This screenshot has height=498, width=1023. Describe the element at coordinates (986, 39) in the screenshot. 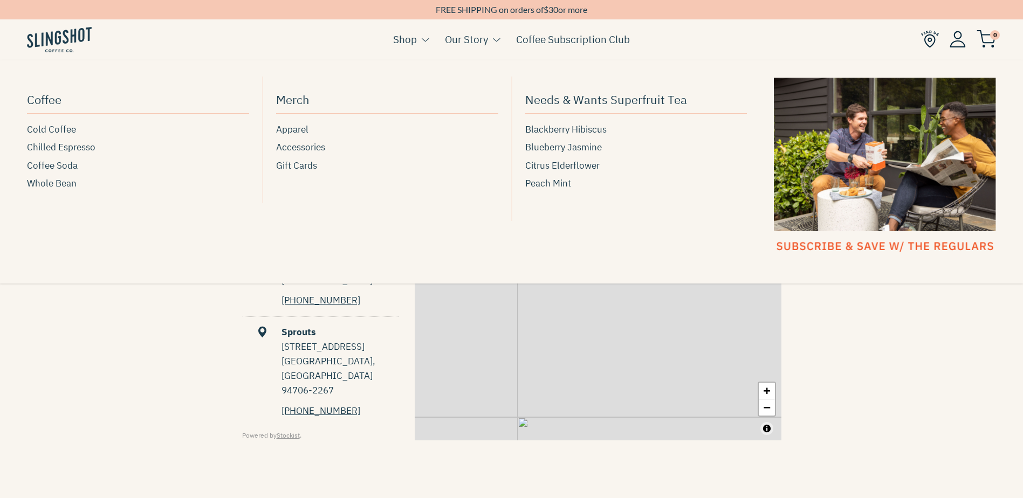

I see `a: 0` at that location.